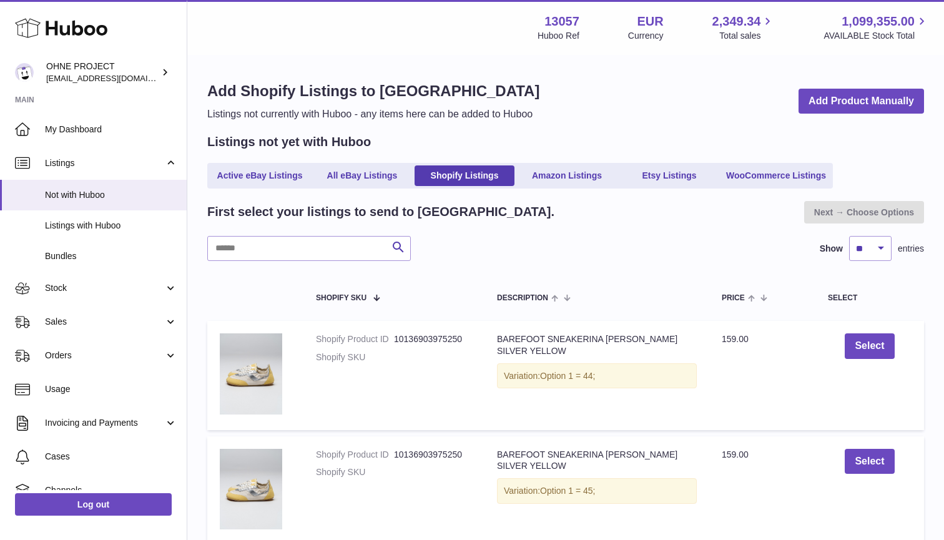 The image size is (944, 540). Describe the element at coordinates (876, 27) in the screenshot. I see `a: 1,099,355.00 AVAILABLE Stock Total` at that location.